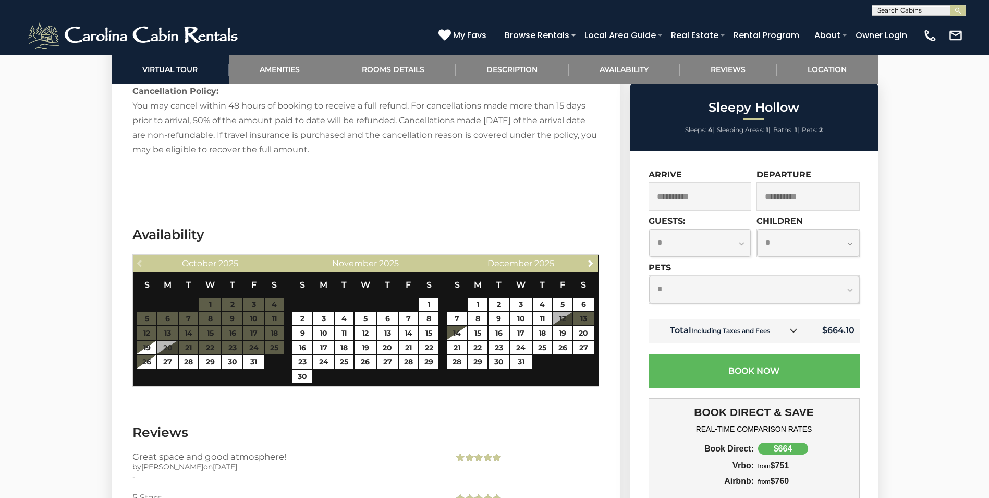 The width and height of the screenshot is (989, 498). I want to click on span: October, so click(199, 263).